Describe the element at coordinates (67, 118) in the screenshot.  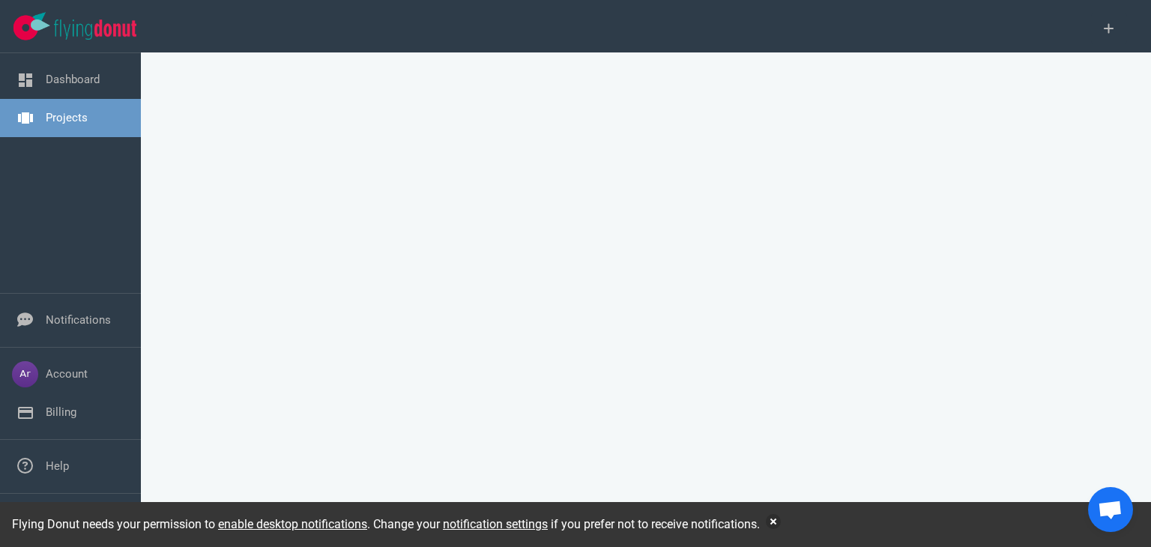
I see `a: Projects` at that location.